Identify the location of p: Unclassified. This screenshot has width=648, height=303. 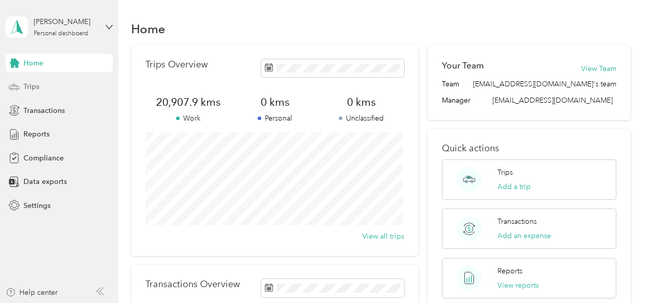
(361, 118).